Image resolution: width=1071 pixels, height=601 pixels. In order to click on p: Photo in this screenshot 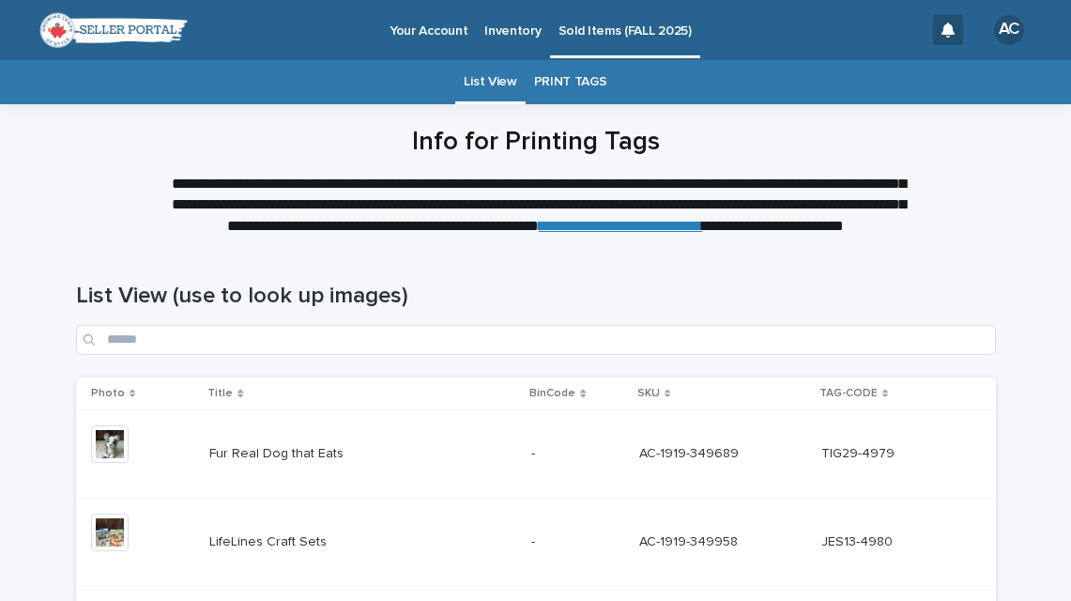, I will do `click(108, 393)`.